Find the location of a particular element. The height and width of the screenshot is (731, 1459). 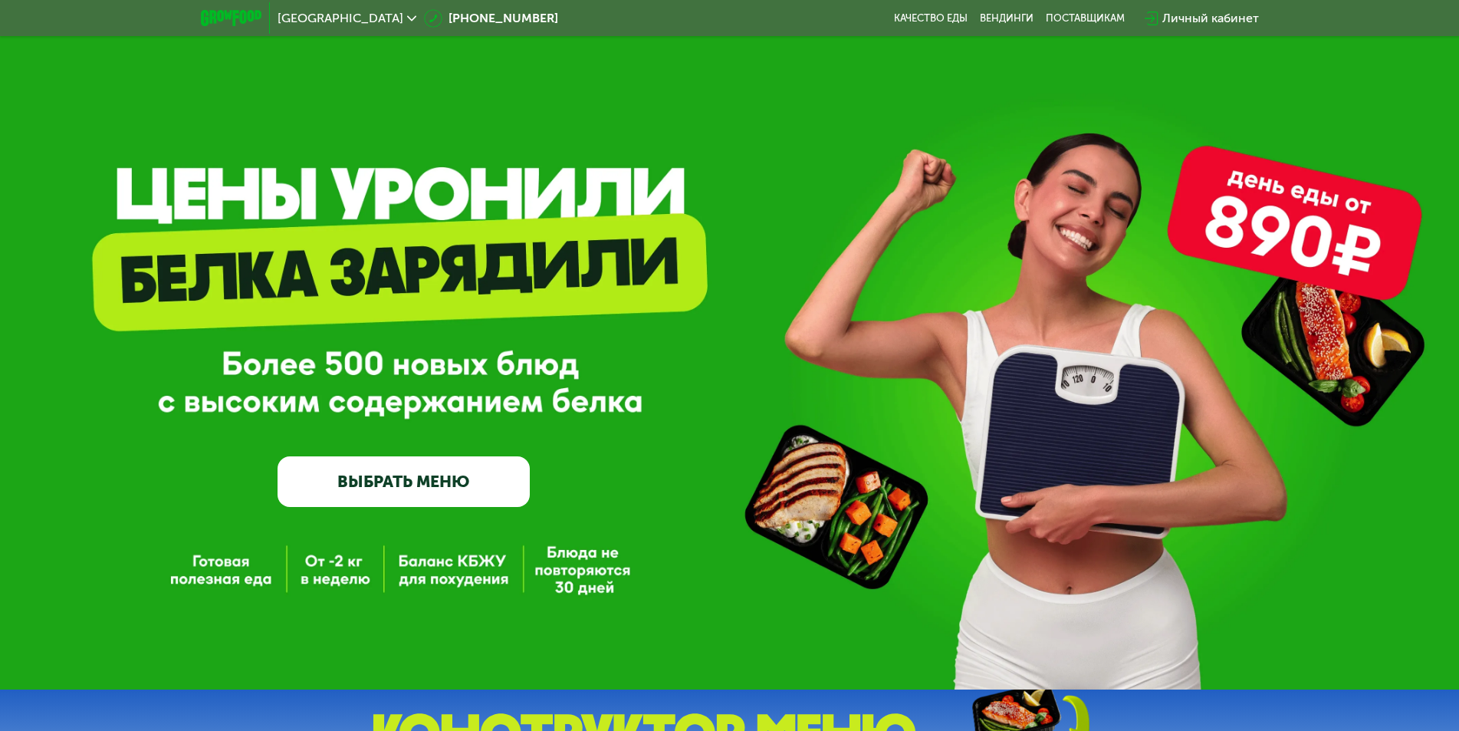

a: ВЫБРАТЬ МЕНЮ is located at coordinates (403, 482).